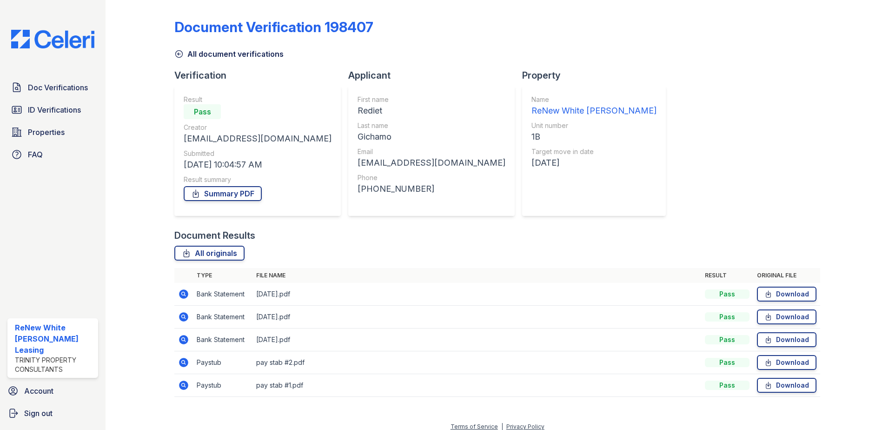 The image size is (889, 430). Describe the element at coordinates (274, 27) in the screenshot. I see `div: Document Verification 198407` at that location.